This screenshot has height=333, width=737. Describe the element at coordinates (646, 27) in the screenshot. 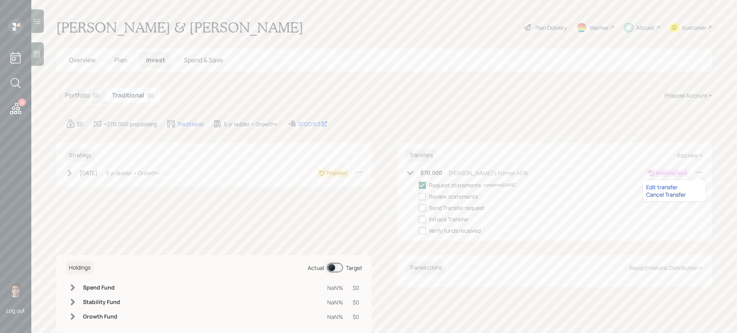

I see `div: Altruist` at that location.